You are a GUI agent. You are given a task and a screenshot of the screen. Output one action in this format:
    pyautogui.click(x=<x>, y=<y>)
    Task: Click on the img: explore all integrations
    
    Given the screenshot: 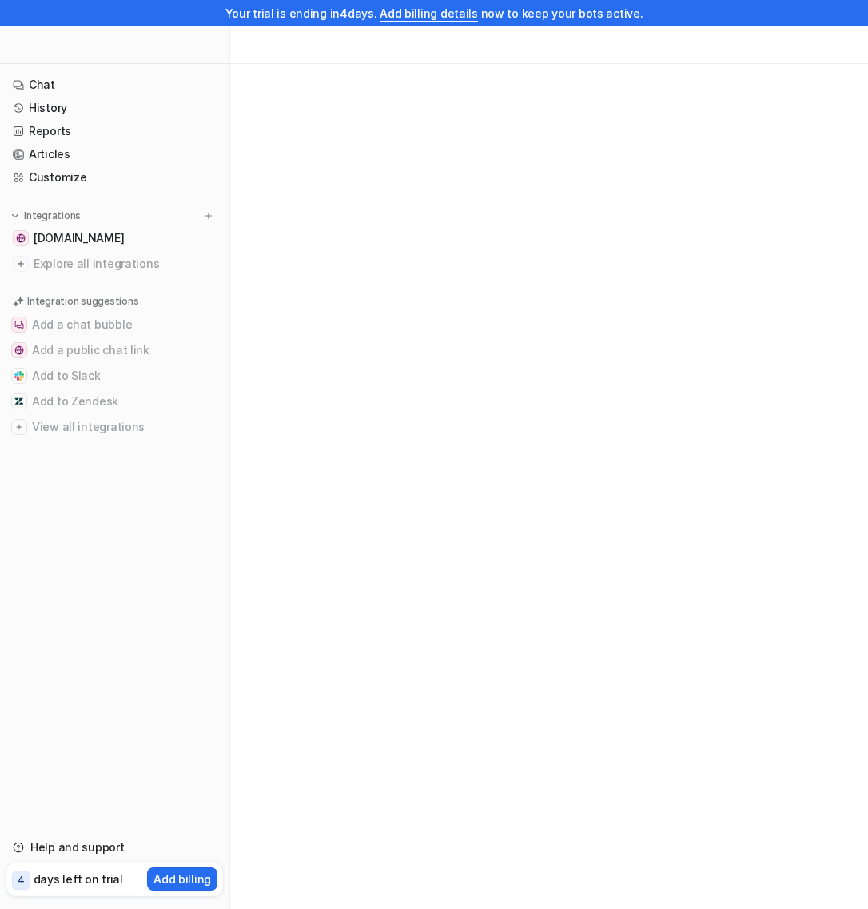 What is the action you would take?
    pyautogui.click(x=21, y=264)
    